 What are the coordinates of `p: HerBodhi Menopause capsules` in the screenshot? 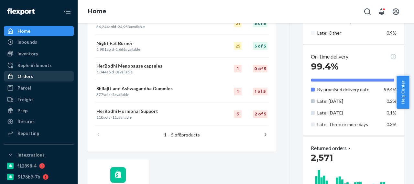 It's located at (149, 66).